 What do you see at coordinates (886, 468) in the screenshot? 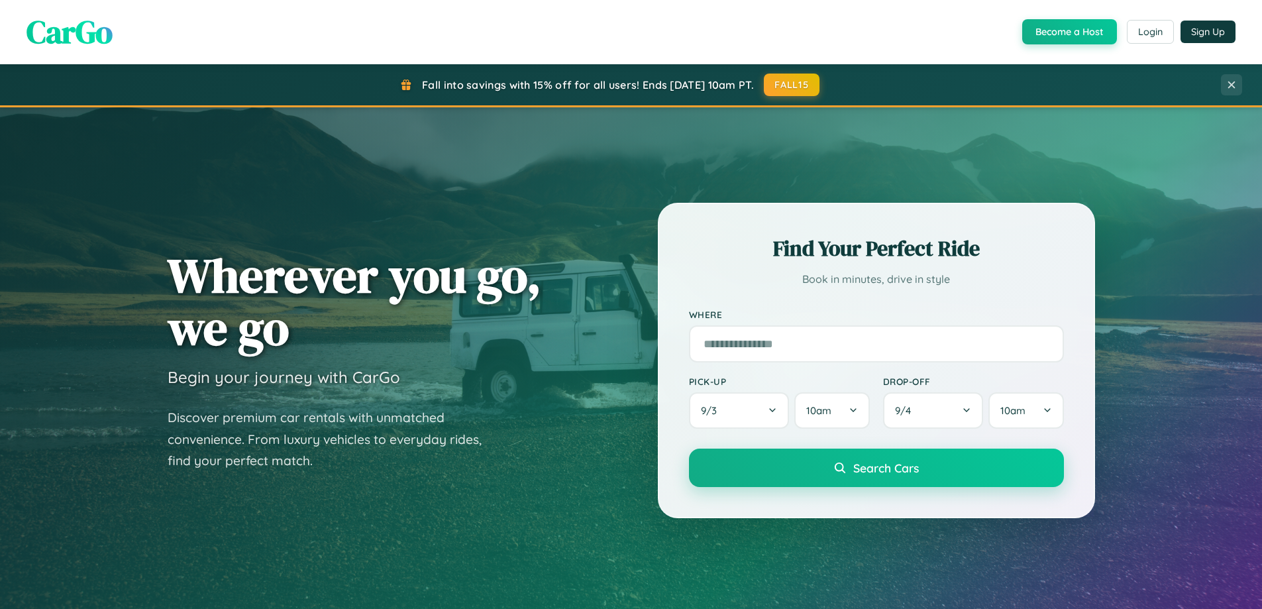
I see `span: Search Cars` at bounding box center [886, 468].